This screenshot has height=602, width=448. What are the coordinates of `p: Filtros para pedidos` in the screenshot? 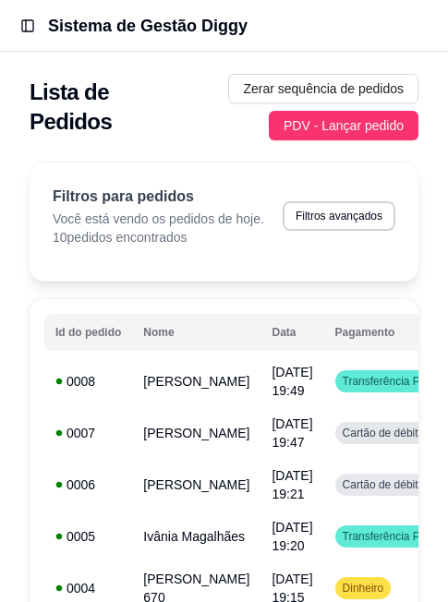 It's located at (158, 197).